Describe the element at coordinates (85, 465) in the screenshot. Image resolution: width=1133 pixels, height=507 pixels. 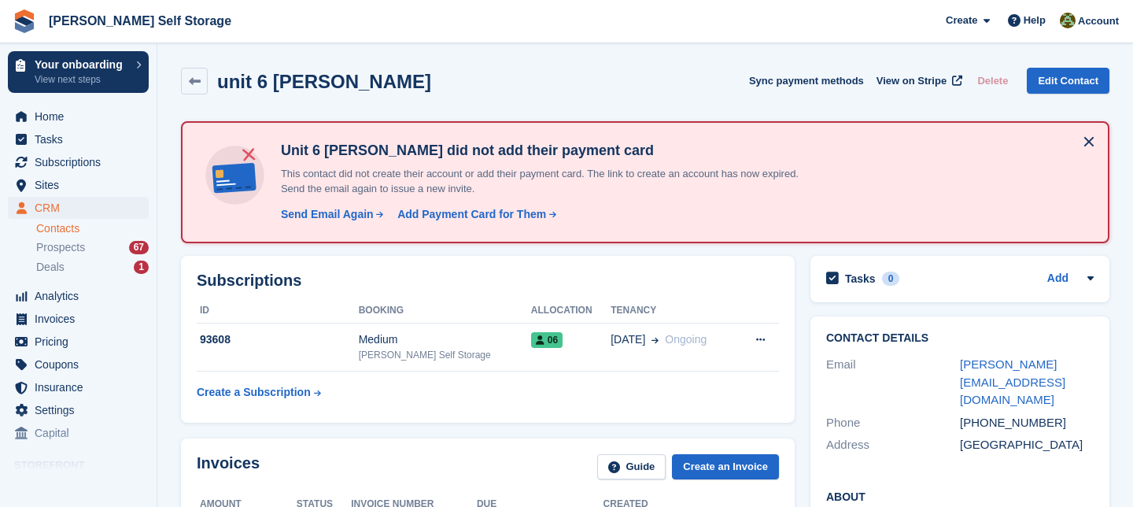
I see `span: Storefront` at that location.